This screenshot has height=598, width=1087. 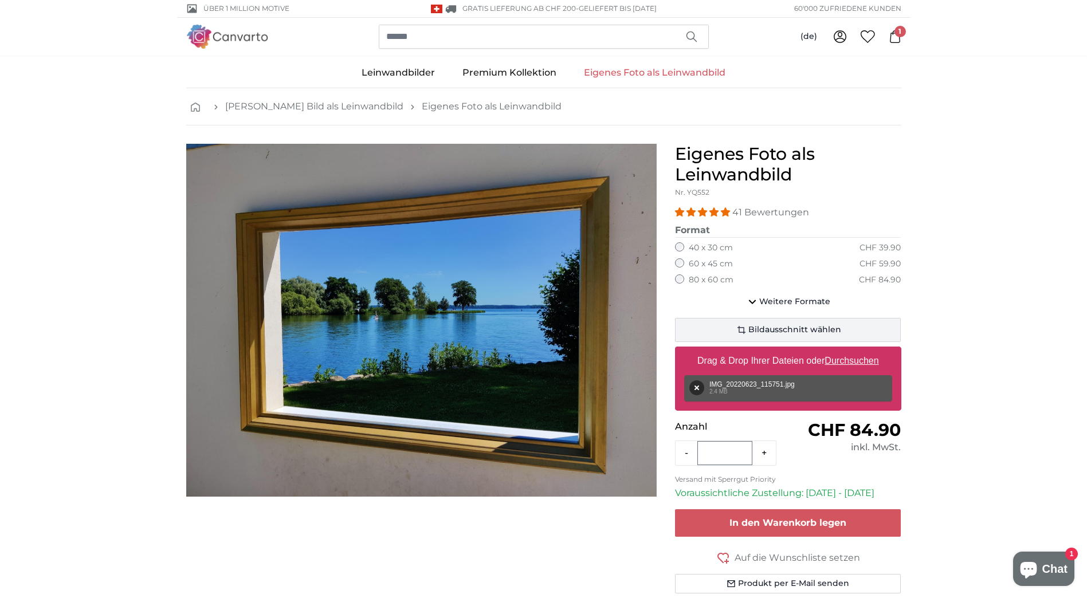 What do you see at coordinates (544, 107) in the screenshot?
I see `nav: breadcrumbs` at bounding box center [544, 107].